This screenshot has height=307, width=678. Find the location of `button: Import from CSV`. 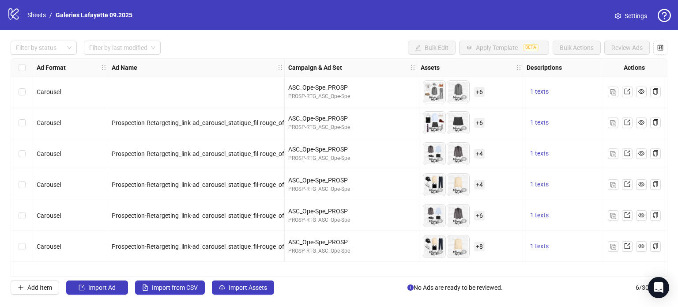

button: Import from CSV is located at coordinates (170, 287).